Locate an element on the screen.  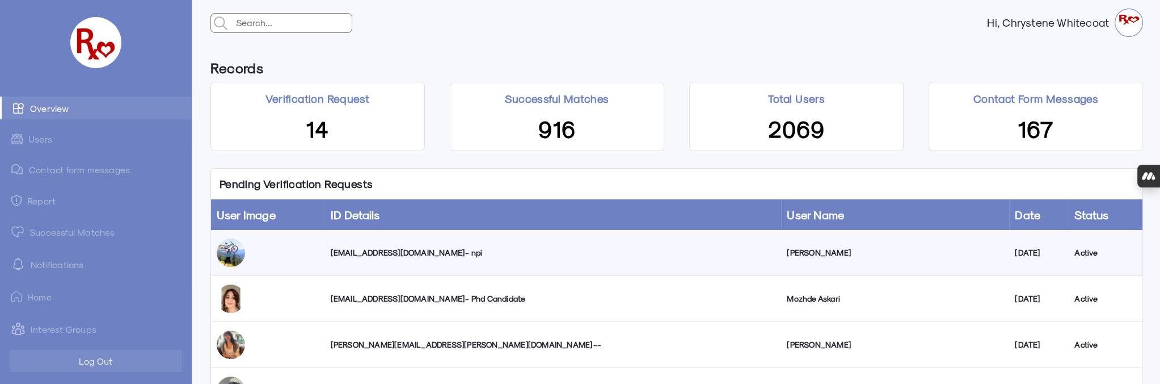
p: Contact Form Messages is located at coordinates (1036, 98).